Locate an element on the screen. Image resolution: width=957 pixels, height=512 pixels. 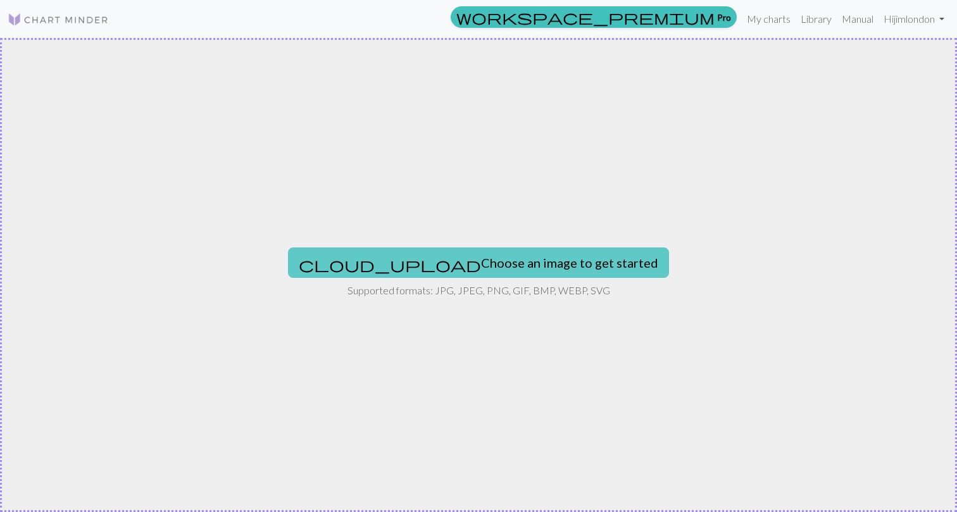
a: My charts is located at coordinates (769, 19).